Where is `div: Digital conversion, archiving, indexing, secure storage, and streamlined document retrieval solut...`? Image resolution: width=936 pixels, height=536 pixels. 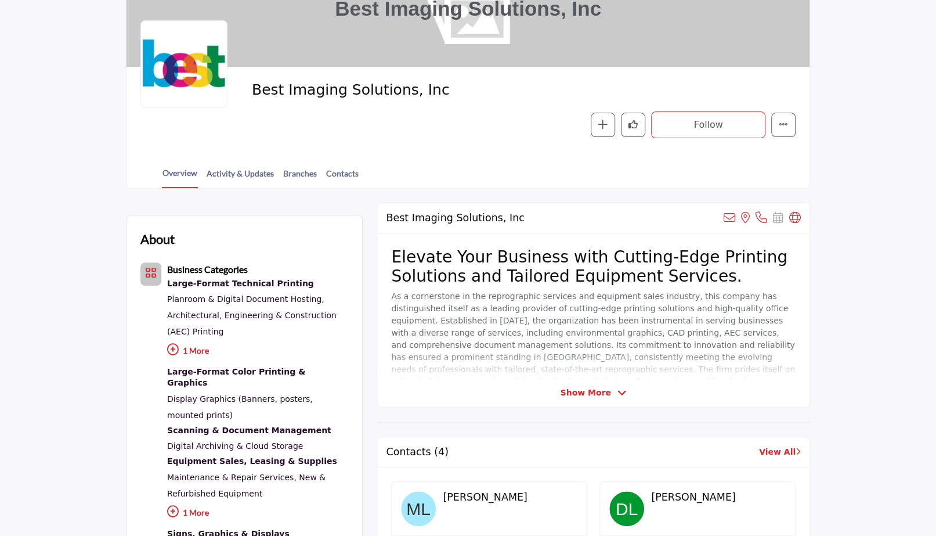 div: Digital conversion, archiving, indexing, secure storage, and streamlined document retrieval solut... is located at coordinates (258, 431).